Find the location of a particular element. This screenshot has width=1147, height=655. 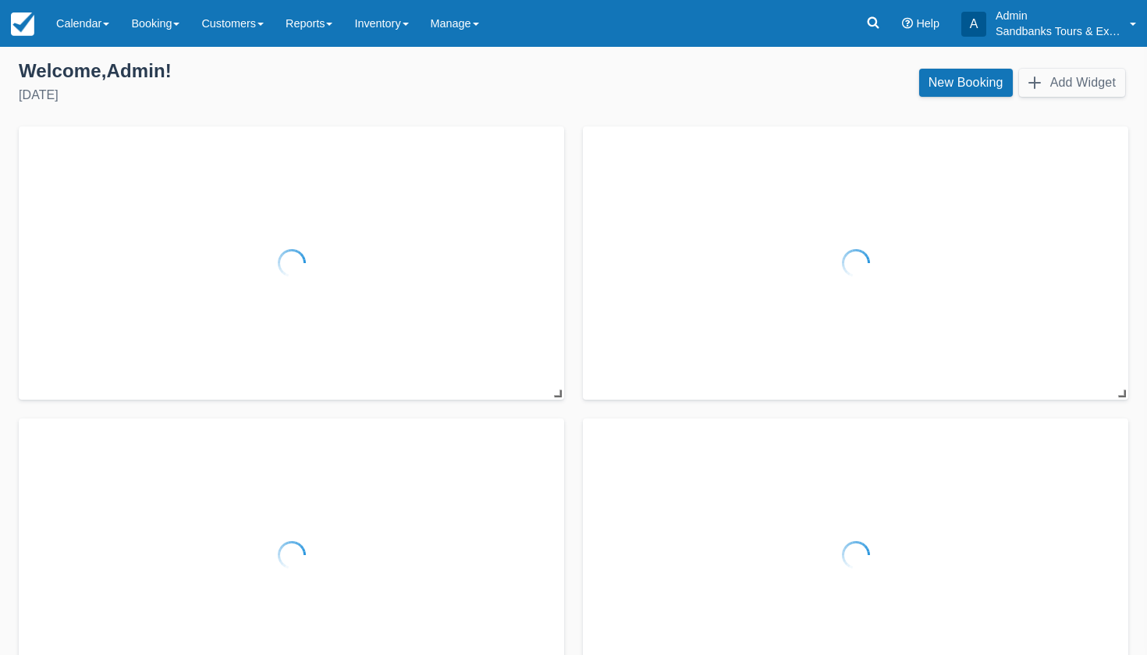

div: A is located at coordinates (974, 24).